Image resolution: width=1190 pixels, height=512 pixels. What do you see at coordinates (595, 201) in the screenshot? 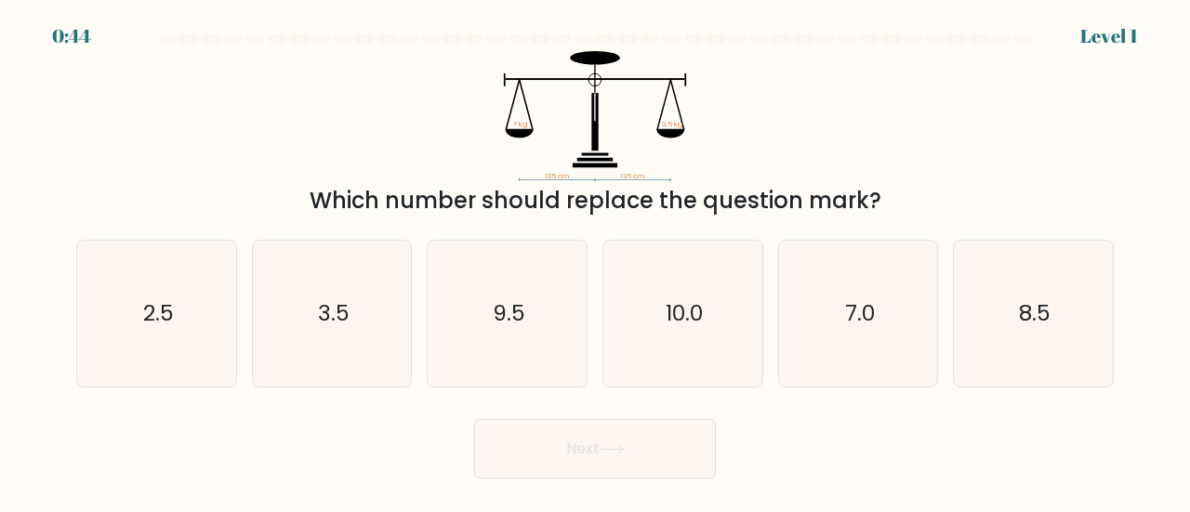
I see `div: Which number should replace the question mark?` at bounding box center [595, 201].